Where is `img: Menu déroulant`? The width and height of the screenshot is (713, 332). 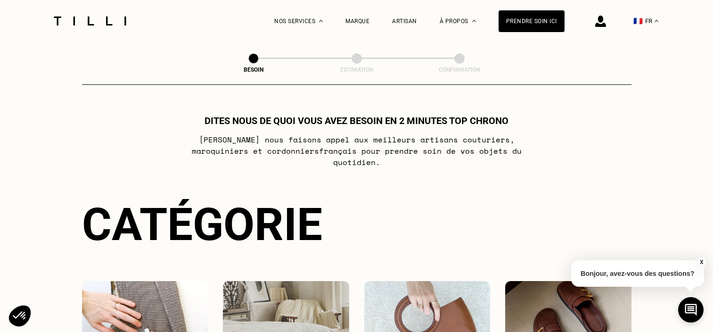 img: Menu déroulant is located at coordinates (321, 21).